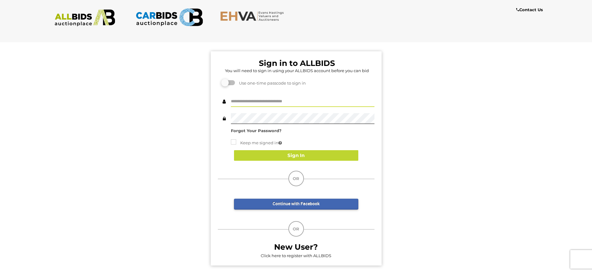 This screenshot has width=592, height=273. Describe the element at coordinates (85, 18) in the screenshot. I see `img: ALLBIDS.com.au` at that location.